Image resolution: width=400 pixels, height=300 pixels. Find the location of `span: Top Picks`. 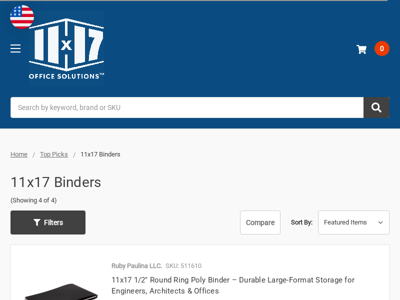

span: Top Picks is located at coordinates (54, 154).